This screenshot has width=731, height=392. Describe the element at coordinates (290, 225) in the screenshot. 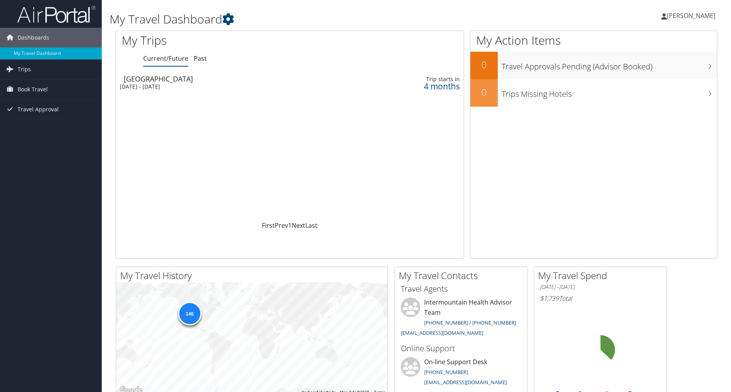

I see `a: 1` at that location.